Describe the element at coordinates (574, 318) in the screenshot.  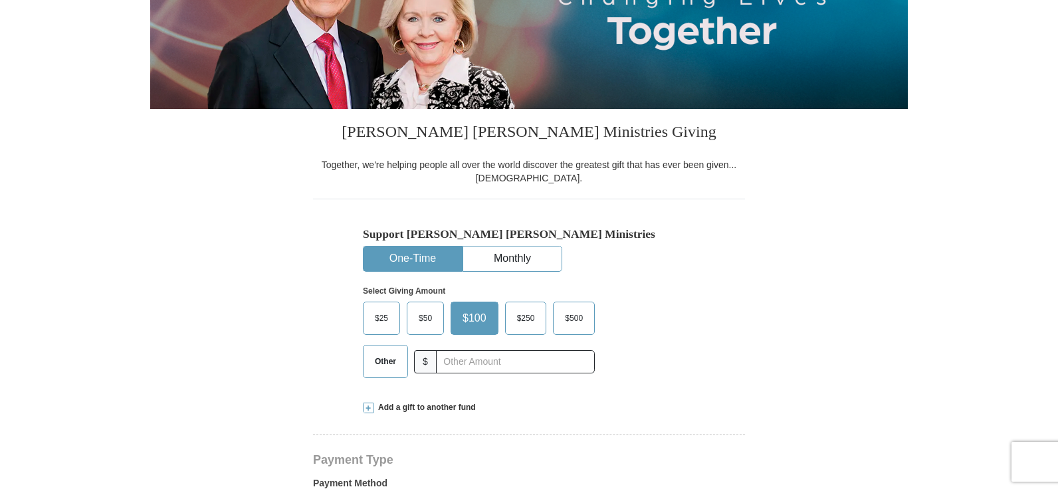
I see `span: $500` at that location.